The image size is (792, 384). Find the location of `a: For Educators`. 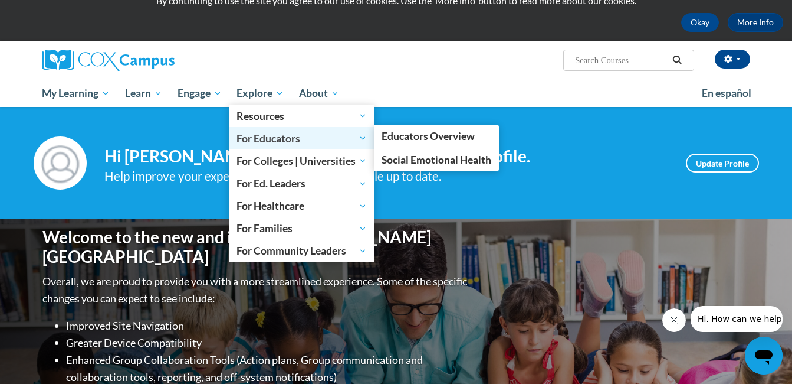

a: For Educators is located at coordinates (302, 138).